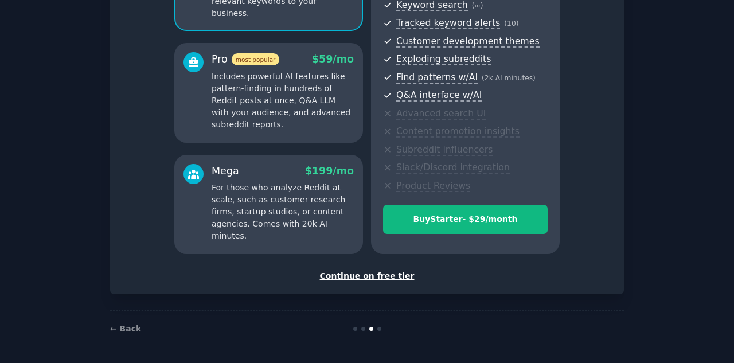  Describe the element at coordinates (433, 186) in the screenshot. I see `span: Product Reviews` at that location.